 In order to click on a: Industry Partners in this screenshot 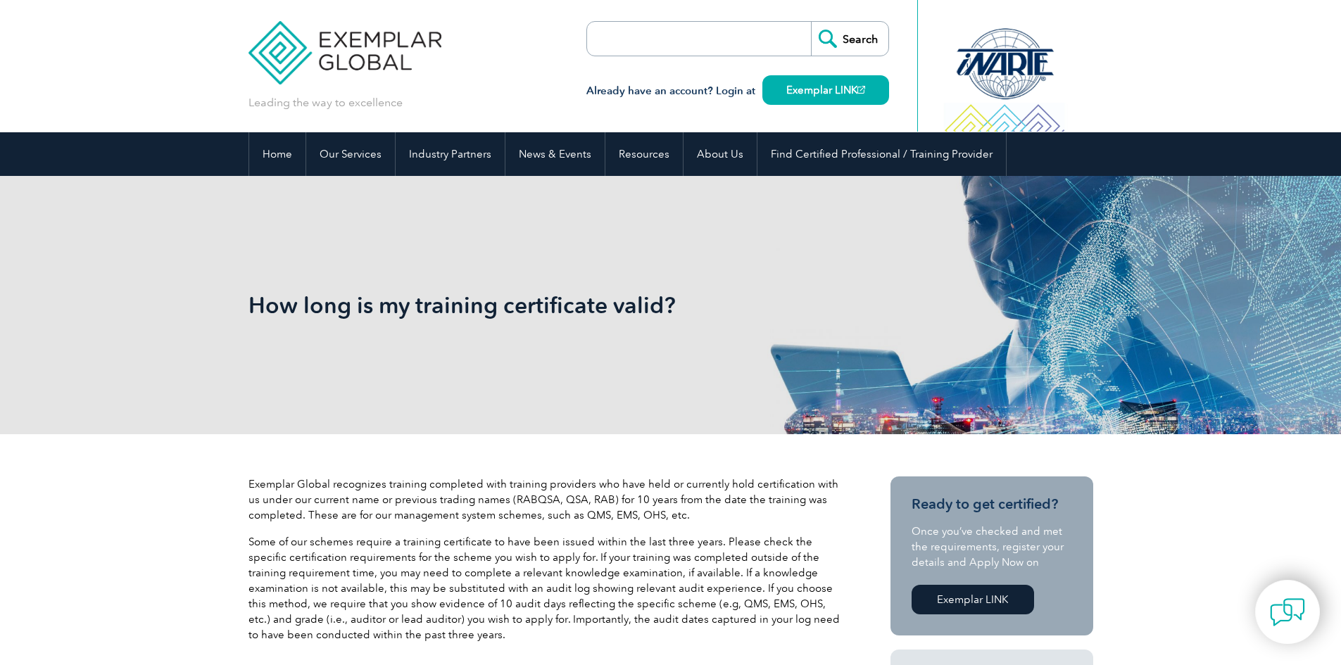, I will do `click(450, 154)`.